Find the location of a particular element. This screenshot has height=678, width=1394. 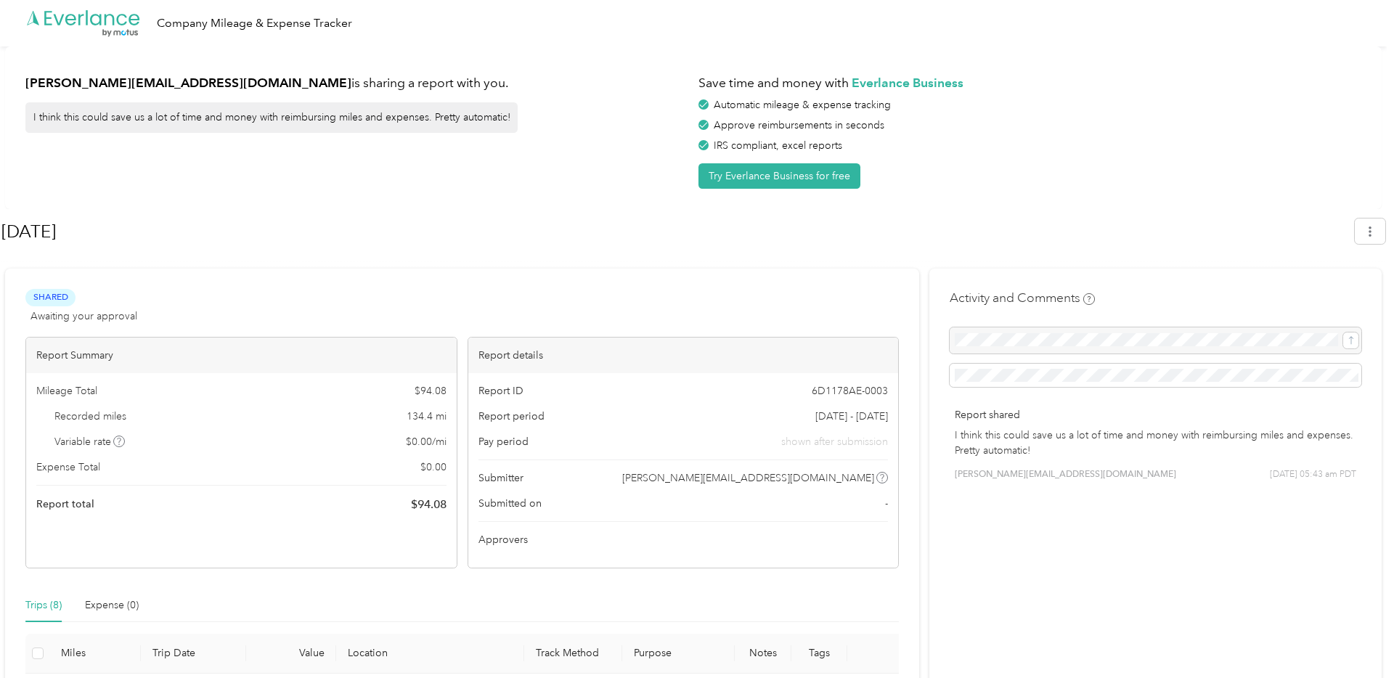

span: Report ID is located at coordinates (501, 390).